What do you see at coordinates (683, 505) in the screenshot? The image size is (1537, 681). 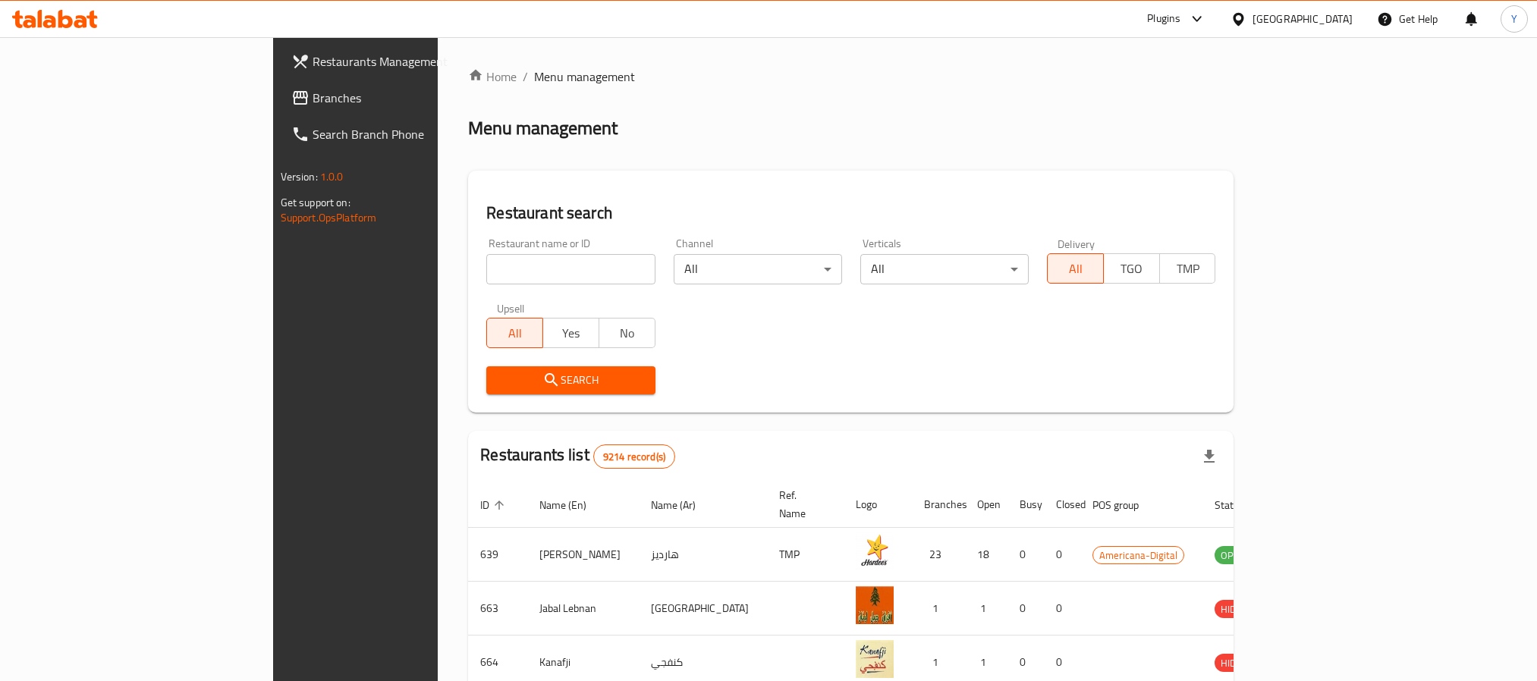 I see `span: Name (Ar)` at bounding box center [683, 505].